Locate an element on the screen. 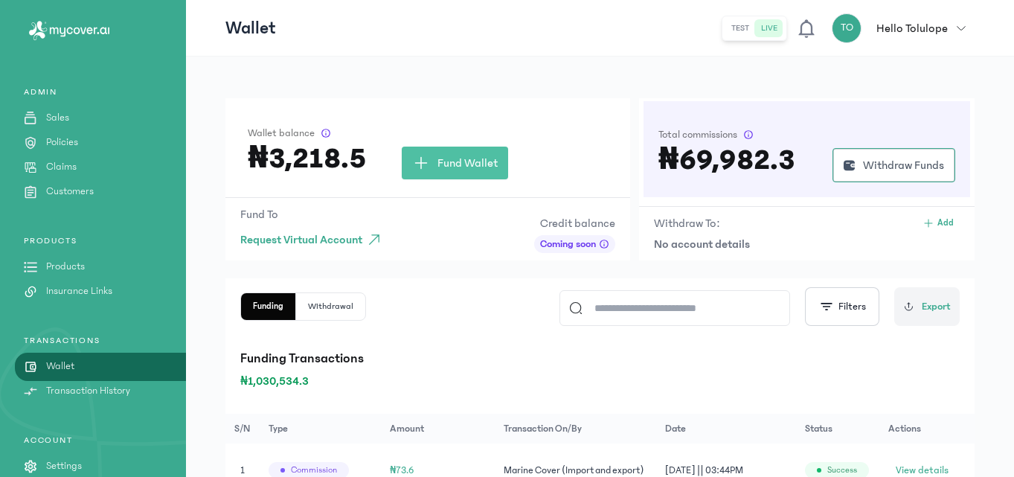  th: Transaction on/by is located at coordinates (575, 429).